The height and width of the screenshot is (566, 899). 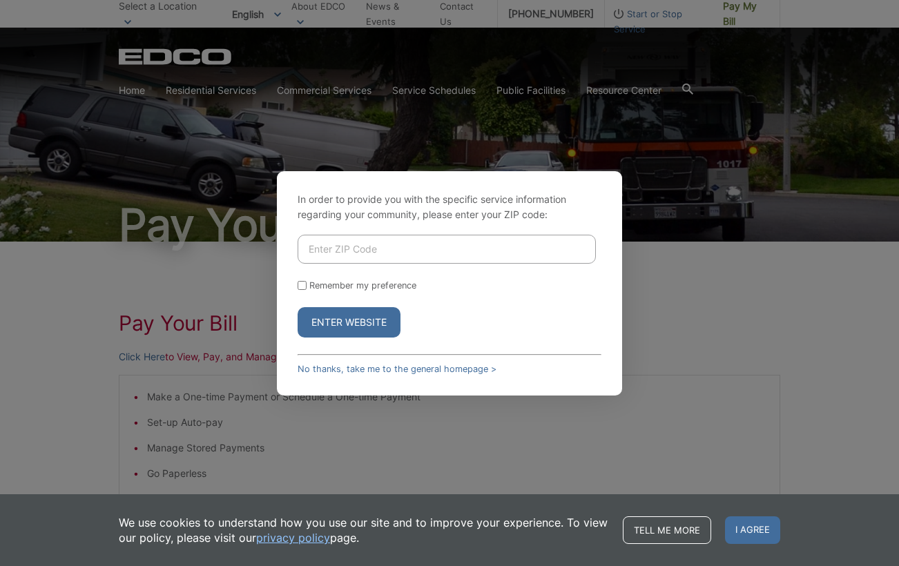 What do you see at coordinates (449, 207) in the screenshot?
I see `p: In order to provide you with the specific service information regarding your community, please en...` at bounding box center [449, 207].